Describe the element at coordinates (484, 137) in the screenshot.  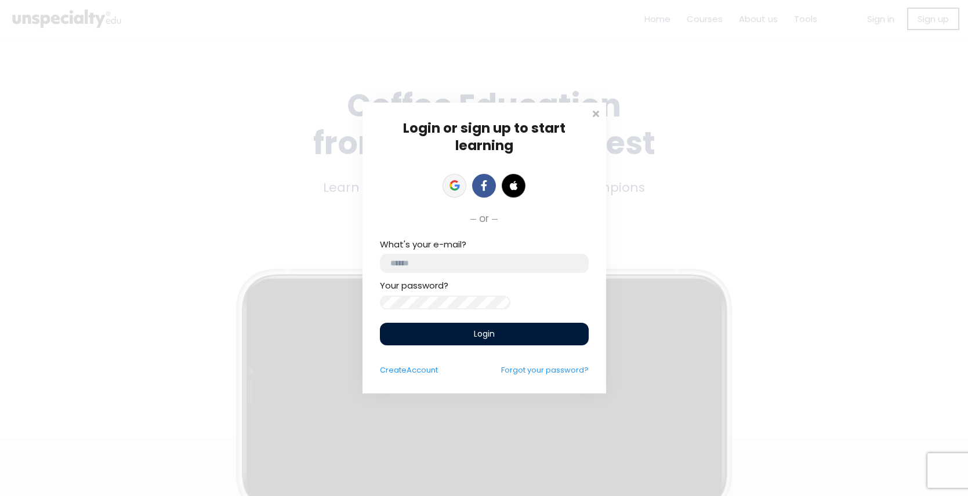
I see `span: Login or sign up to start learning` at that location.